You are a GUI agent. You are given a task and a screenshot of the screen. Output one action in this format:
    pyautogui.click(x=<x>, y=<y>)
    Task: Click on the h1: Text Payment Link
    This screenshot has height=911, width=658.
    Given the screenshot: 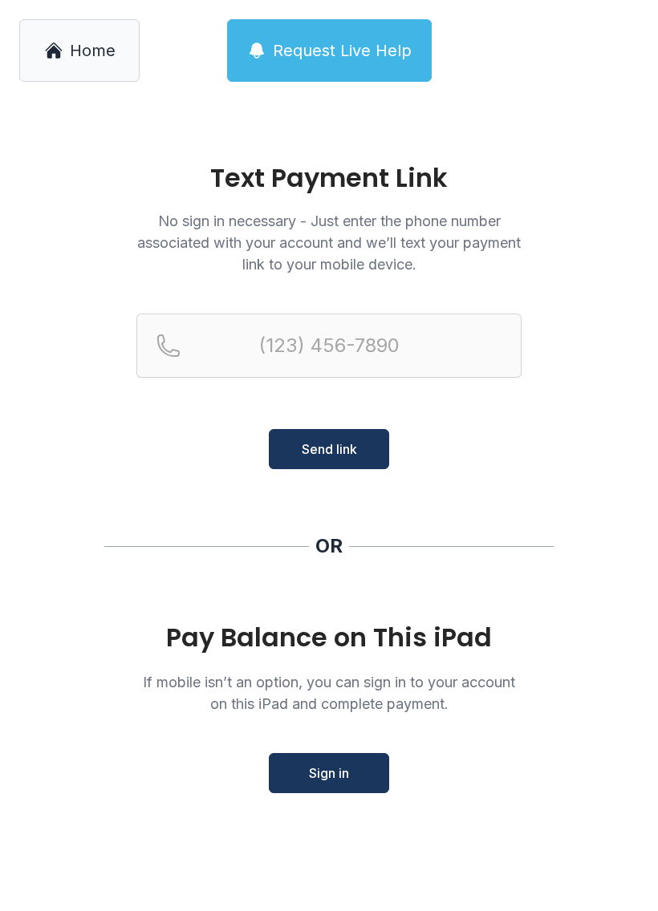 What is the action you would take?
    pyautogui.click(x=329, y=178)
    